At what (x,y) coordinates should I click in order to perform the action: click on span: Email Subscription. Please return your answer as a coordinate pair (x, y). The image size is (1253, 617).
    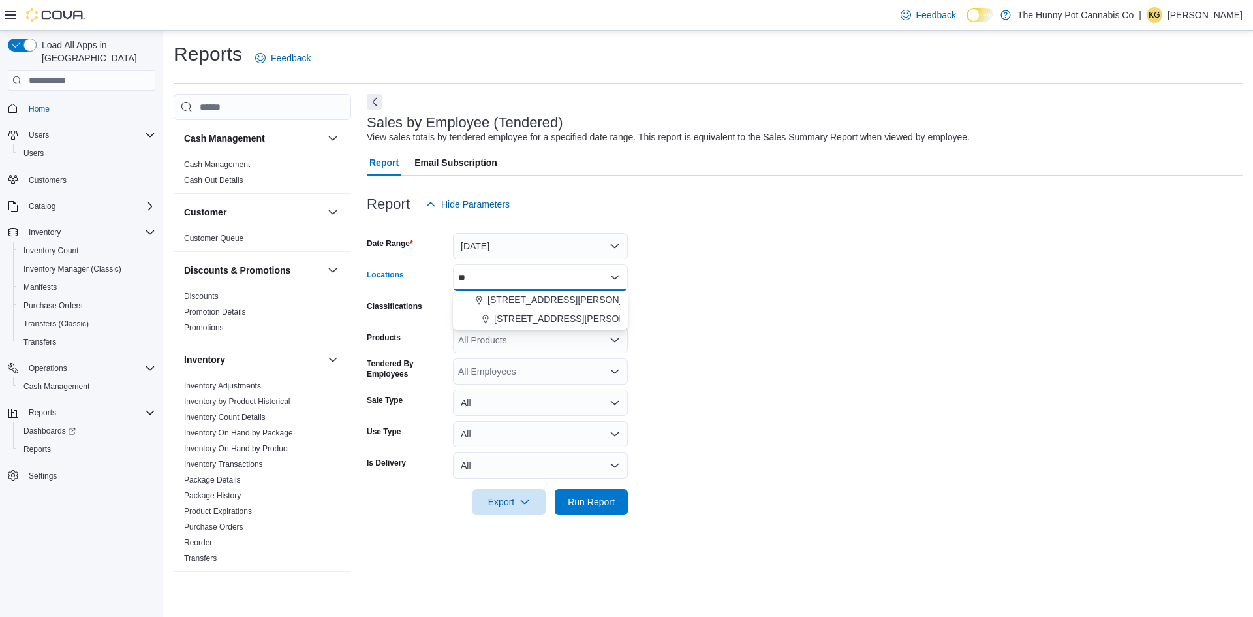
    Looking at the image, I should click on (455, 162).